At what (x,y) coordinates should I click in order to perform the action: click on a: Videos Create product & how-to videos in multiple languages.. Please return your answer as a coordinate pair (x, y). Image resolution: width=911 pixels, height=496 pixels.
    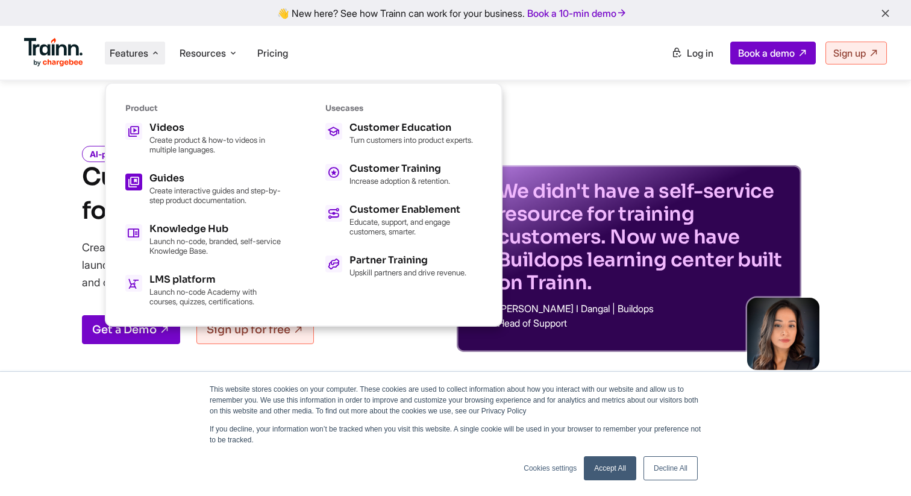
    Looking at the image, I should click on (204, 139).